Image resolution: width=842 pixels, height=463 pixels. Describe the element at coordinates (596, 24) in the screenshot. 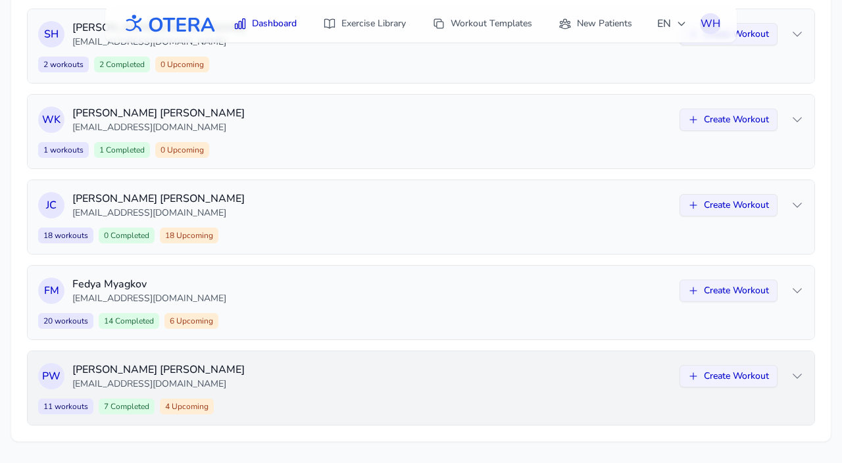

I see `a: New Patients` at that location.